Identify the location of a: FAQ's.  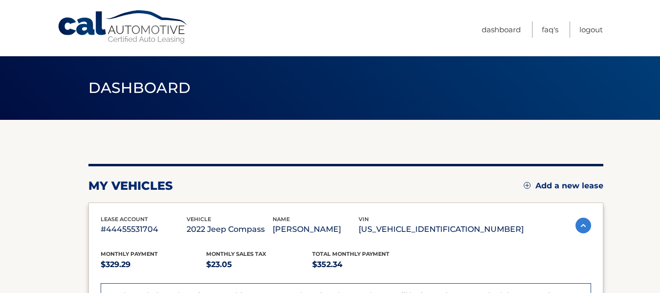
(550, 29).